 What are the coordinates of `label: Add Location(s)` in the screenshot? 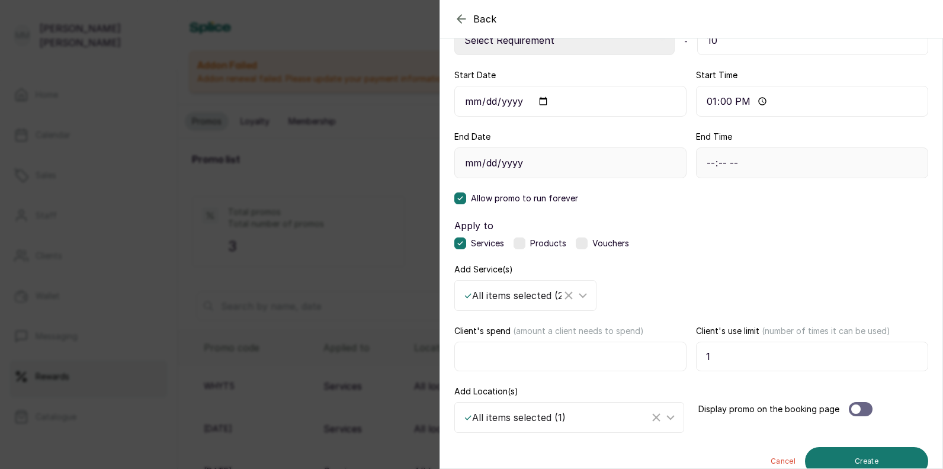 It's located at (486, 391).